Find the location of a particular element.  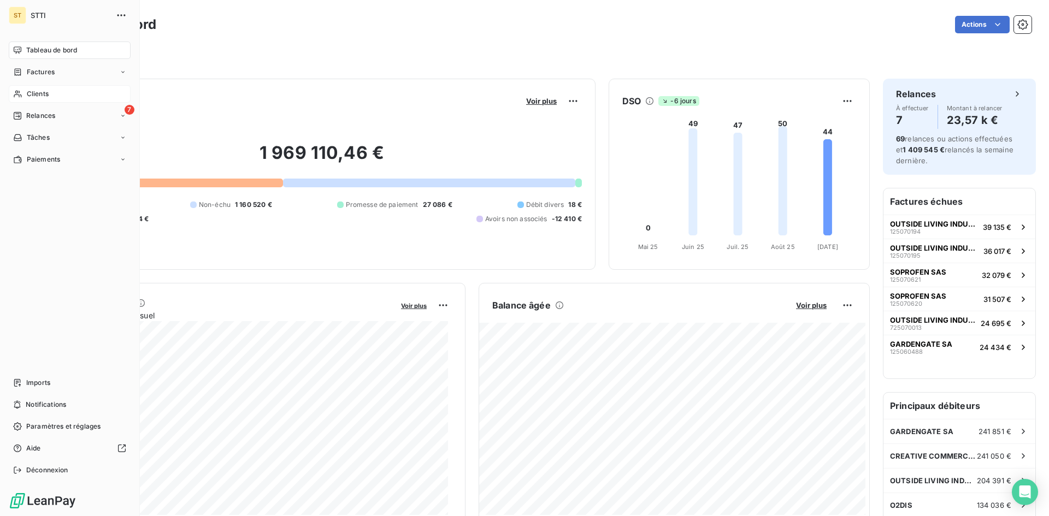

span: Paiements is located at coordinates (43, 159).